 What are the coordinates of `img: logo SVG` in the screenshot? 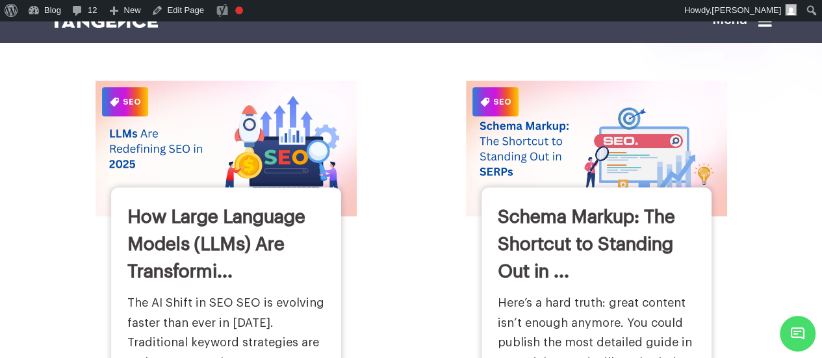 It's located at (105, 21).